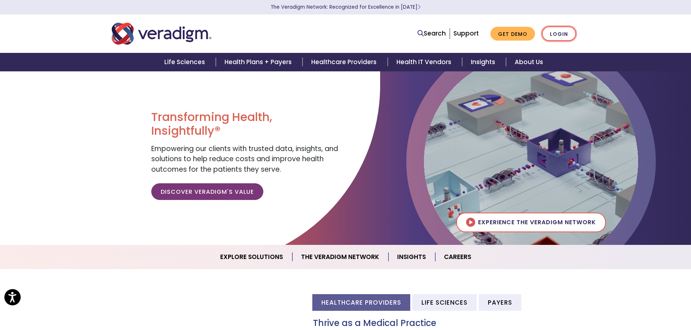 This screenshot has width=691, height=330. I want to click on span: Learn More, so click(419, 7).